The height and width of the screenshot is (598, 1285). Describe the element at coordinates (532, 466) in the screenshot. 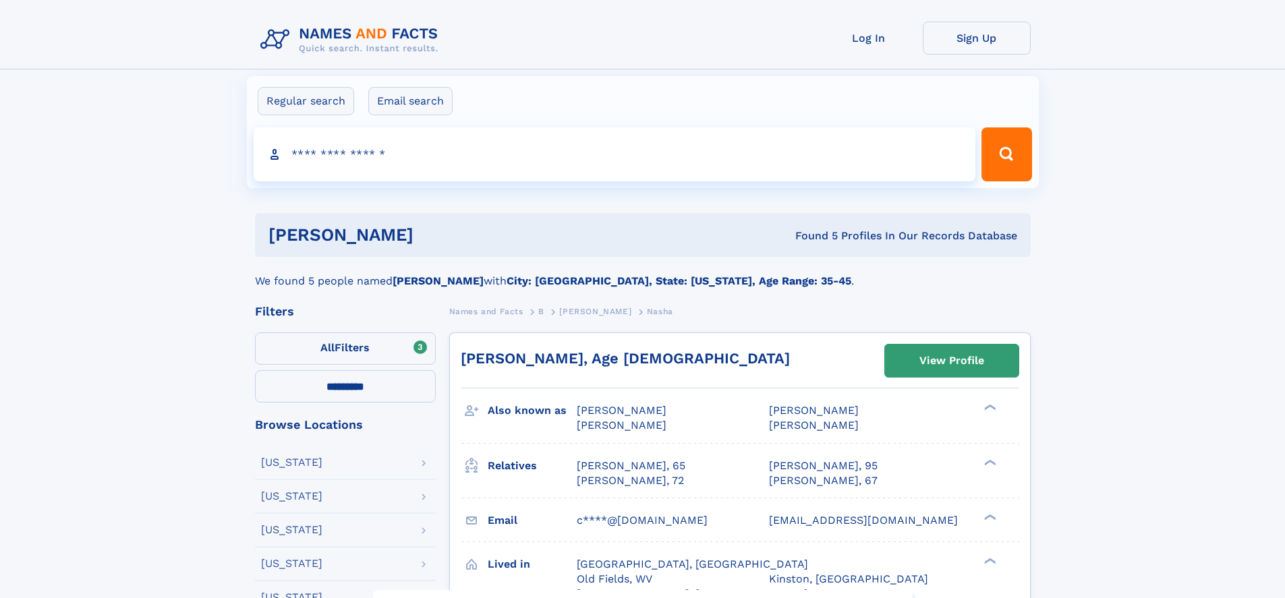

I see `h3: Relatives` at that location.